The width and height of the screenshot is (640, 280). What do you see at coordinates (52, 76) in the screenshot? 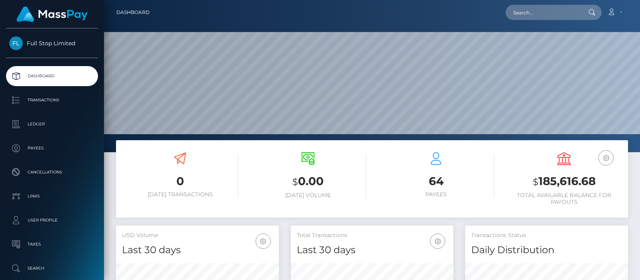
I see `p: Dashboard` at bounding box center [52, 76].